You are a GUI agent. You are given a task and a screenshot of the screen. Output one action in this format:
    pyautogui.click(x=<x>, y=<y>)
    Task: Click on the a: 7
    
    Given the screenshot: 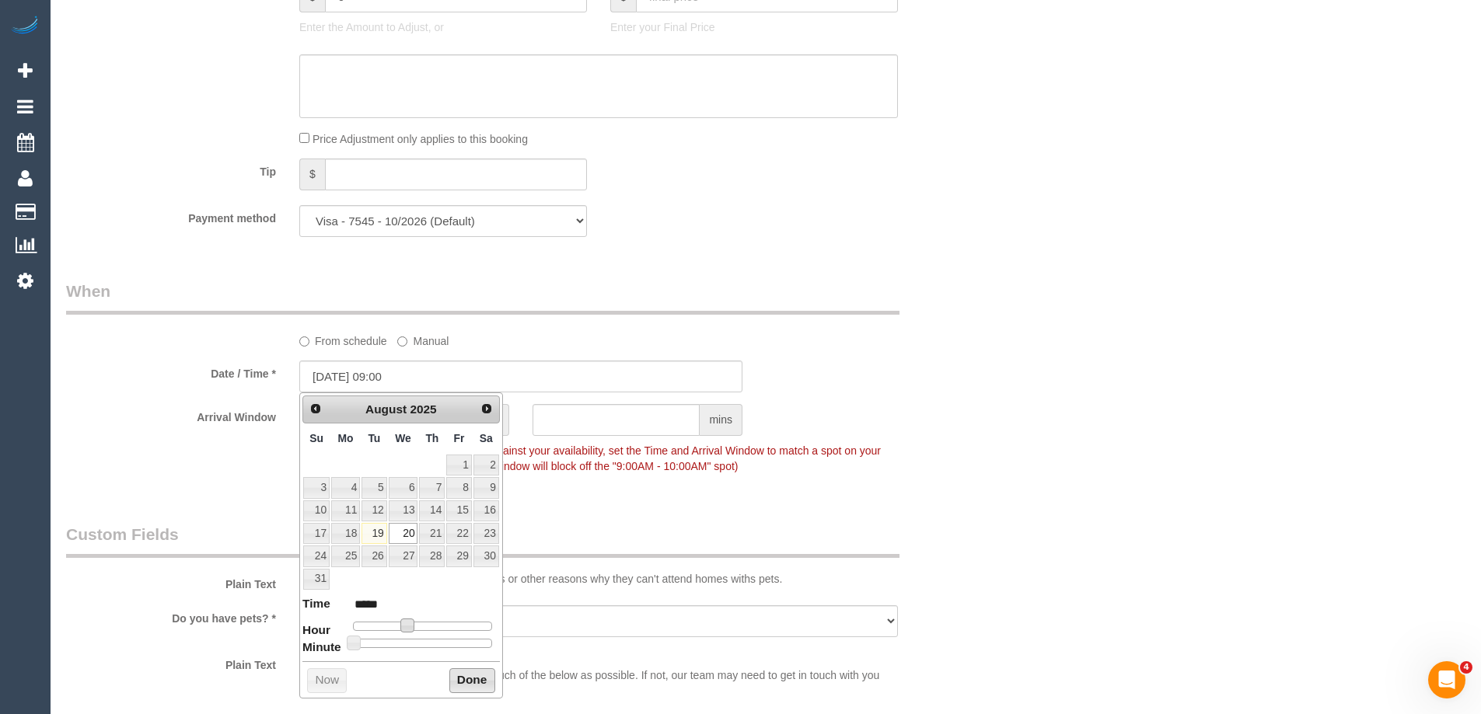 What is the action you would take?
    pyautogui.click(x=431, y=487)
    